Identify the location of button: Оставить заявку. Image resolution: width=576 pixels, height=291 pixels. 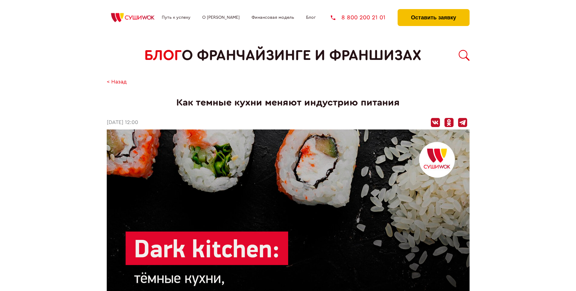
(433, 18).